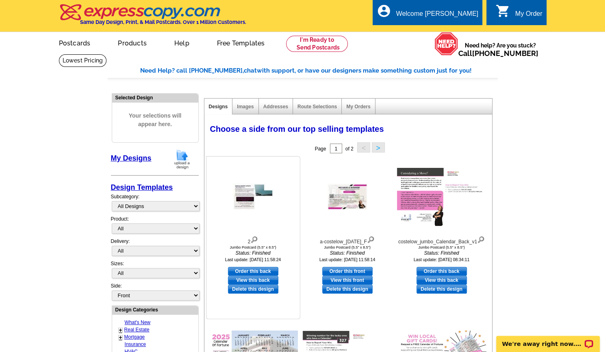 Image resolution: width=605 pixels, height=352 pixels. Describe the element at coordinates (155, 249) in the screenshot. I see `div: Delivery:` at that location.